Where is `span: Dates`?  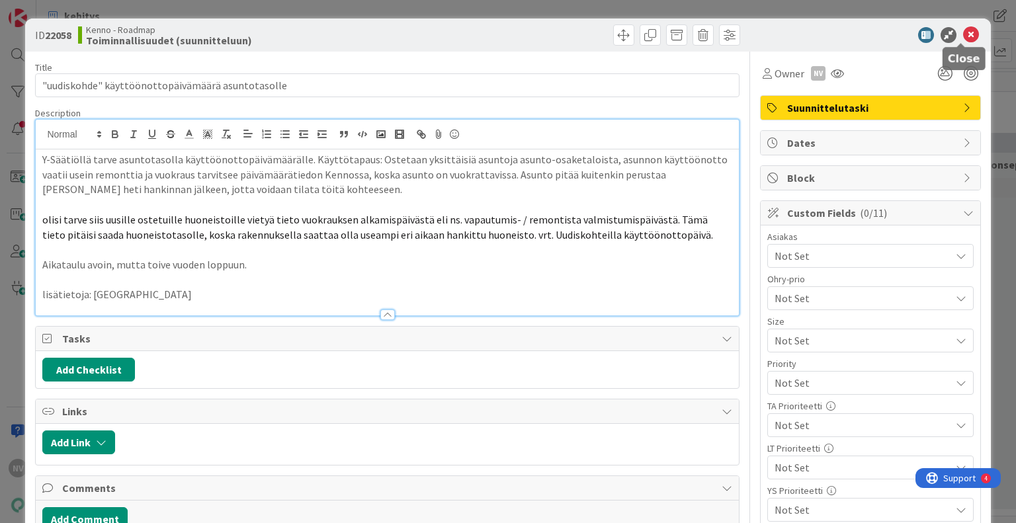
span: Dates is located at coordinates (871, 143).